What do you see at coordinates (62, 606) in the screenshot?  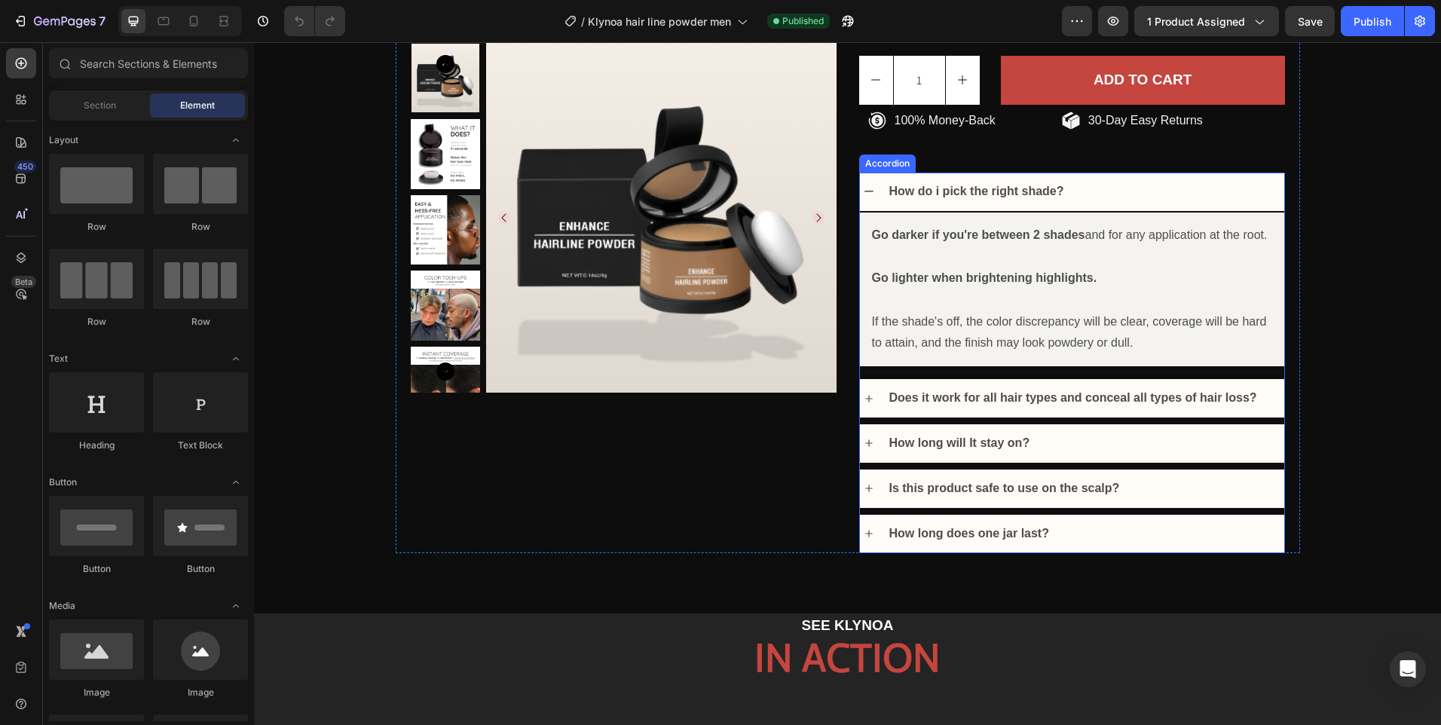 I see `span: Media` at bounding box center [62, 606].